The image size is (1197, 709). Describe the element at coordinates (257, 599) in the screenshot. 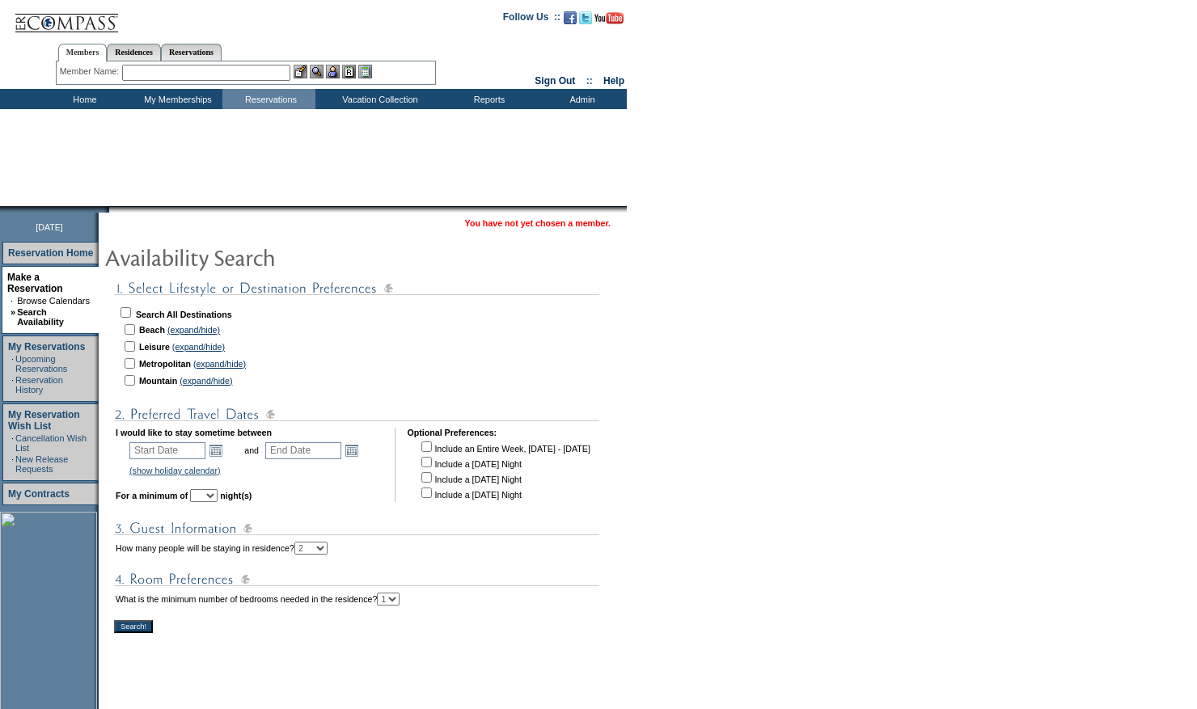

I see `td: What is the minimum number of bedrooms needed in the residence?` at that location.